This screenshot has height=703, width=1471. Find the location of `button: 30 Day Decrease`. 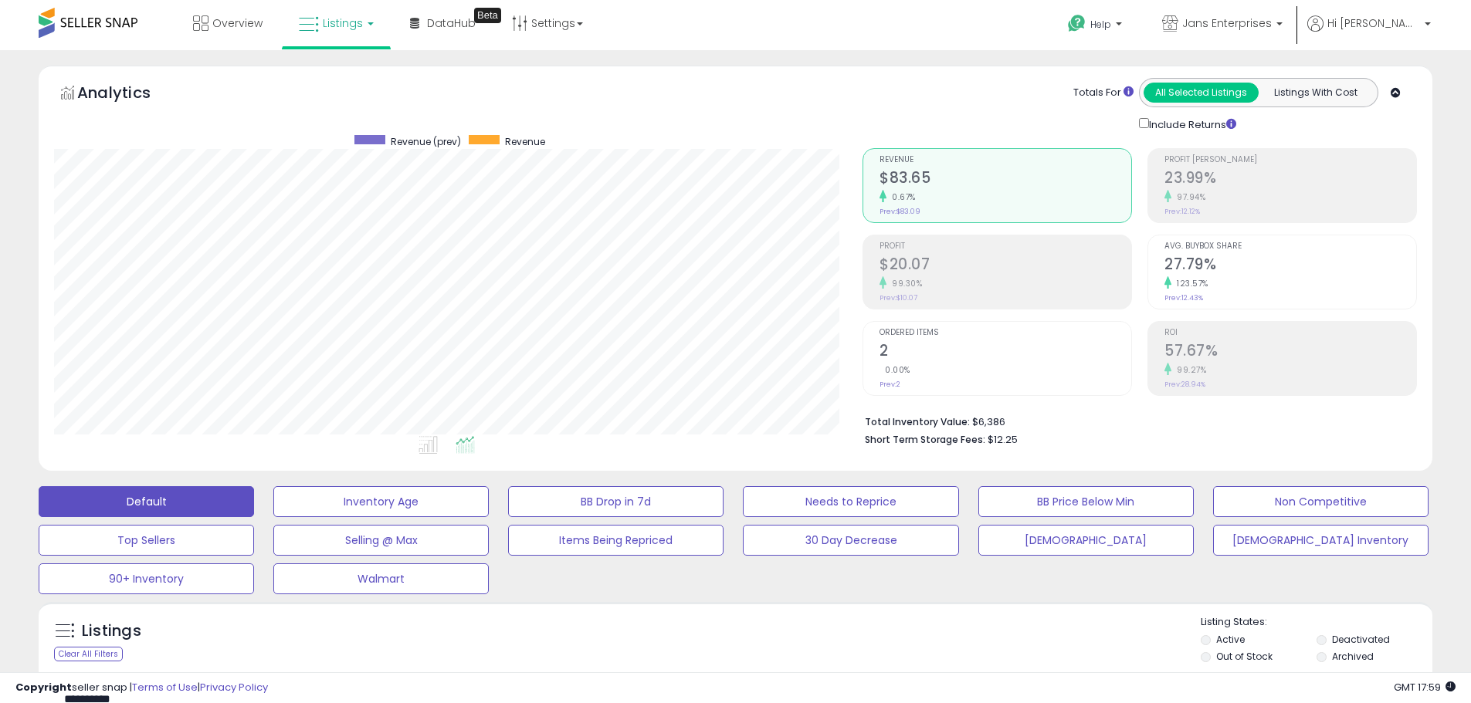

button: 30 Day Decrease is located at coordinates (850, 540).